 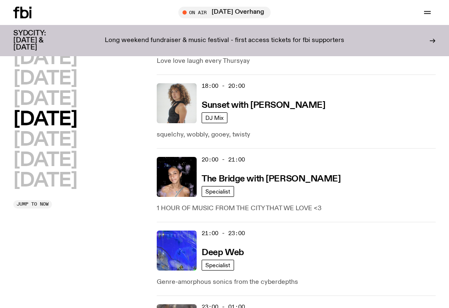 I want to click on h3: Deep Web, so click(x=222, y=252).